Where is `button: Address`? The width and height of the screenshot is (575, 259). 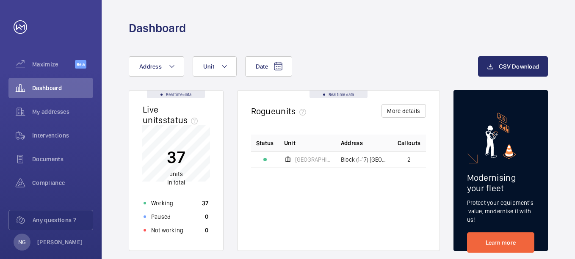 button: Address is located at coordinates (156, 66).